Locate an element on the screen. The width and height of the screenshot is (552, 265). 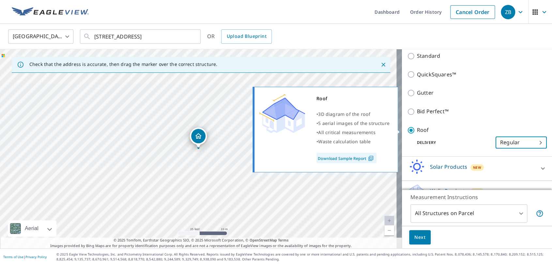
div: Solar ProductsNew is located at coordinates (477, 168).